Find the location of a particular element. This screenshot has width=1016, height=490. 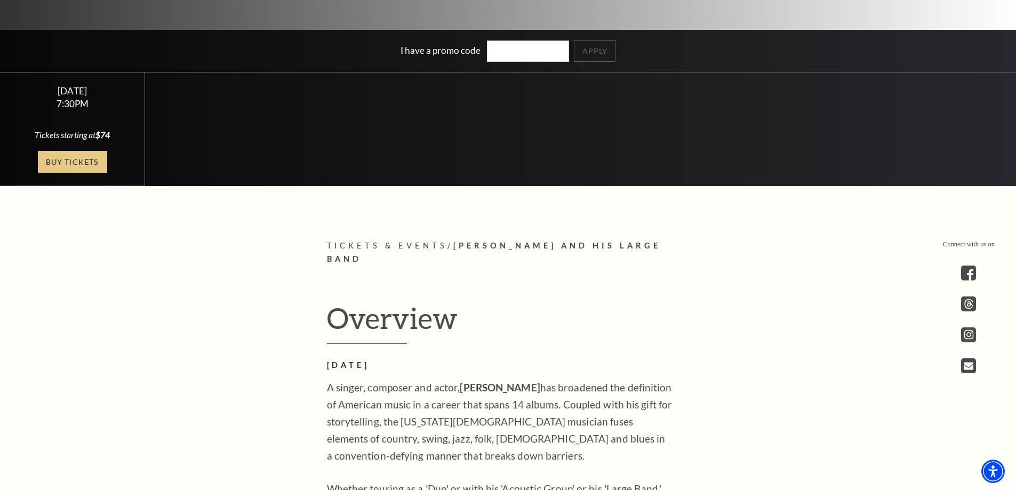

p: A singer, composer and actor, has broadened the definition of American music in a career that spa... is located at coordinates (500, 422).